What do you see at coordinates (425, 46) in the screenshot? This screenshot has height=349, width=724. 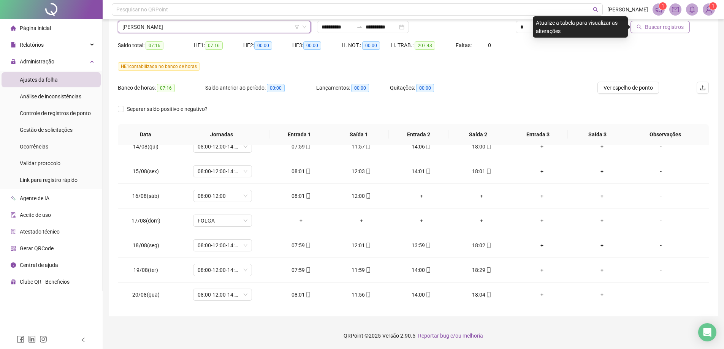 I see `span: 207:43` at bounding box center [425, 46].